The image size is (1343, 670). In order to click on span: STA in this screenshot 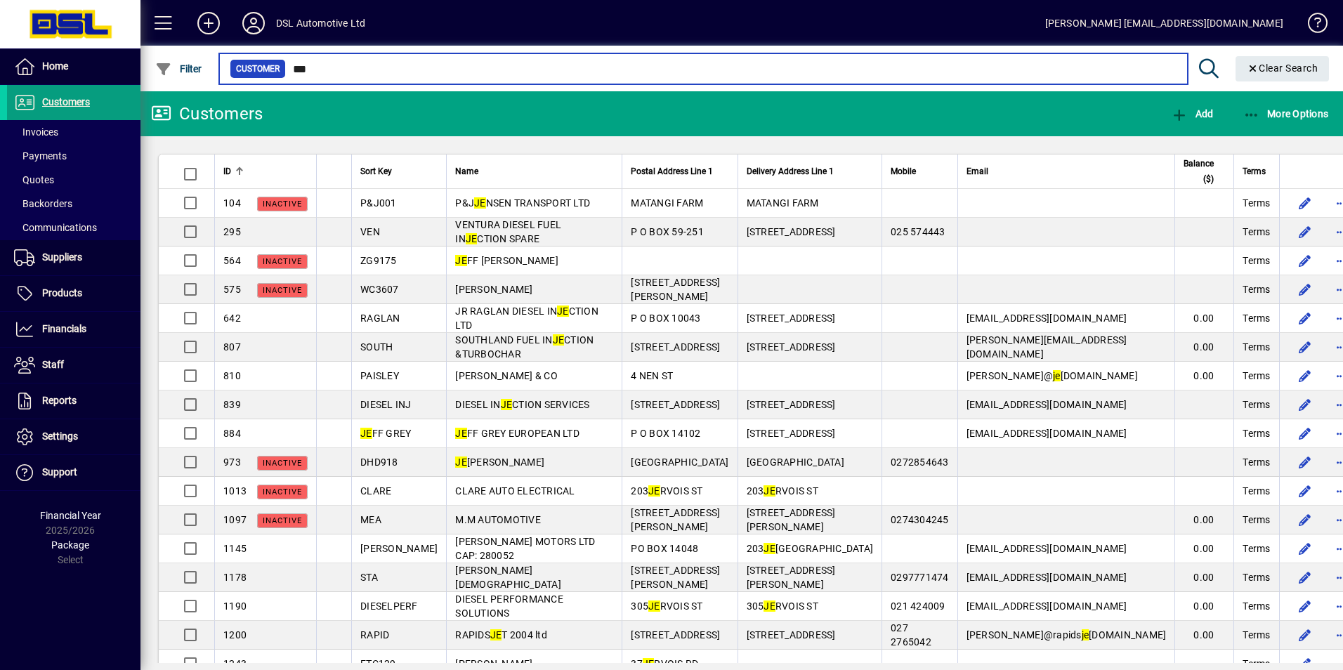, I will do `click(369, 577)`.